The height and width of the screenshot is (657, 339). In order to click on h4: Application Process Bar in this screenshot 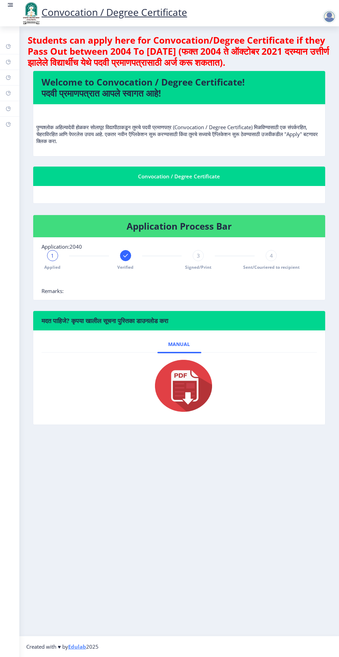, I will do `click(179, 226)`.